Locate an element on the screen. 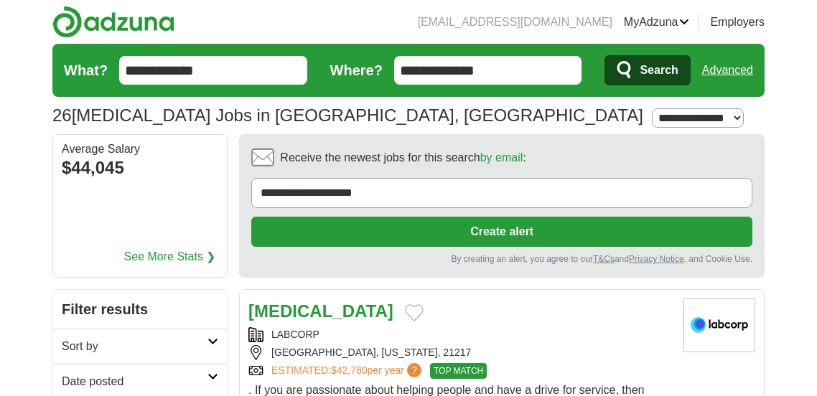  a: Employers is located at coordinates (737, 22).